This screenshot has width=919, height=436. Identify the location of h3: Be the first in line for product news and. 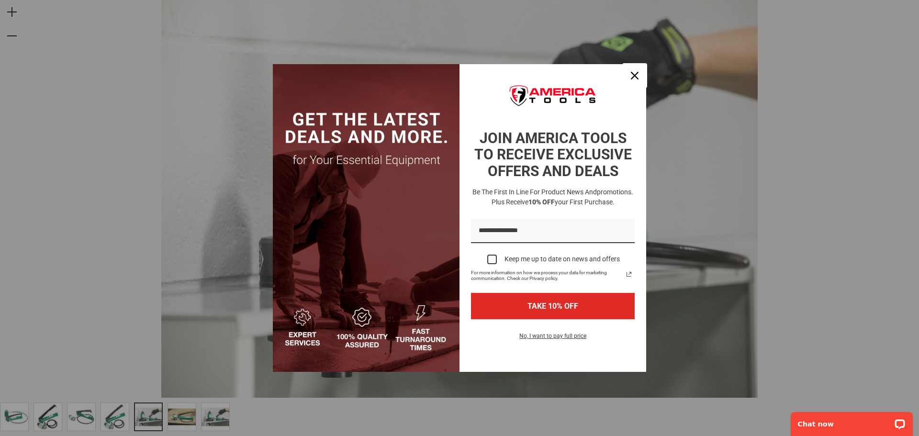
(553, 197).